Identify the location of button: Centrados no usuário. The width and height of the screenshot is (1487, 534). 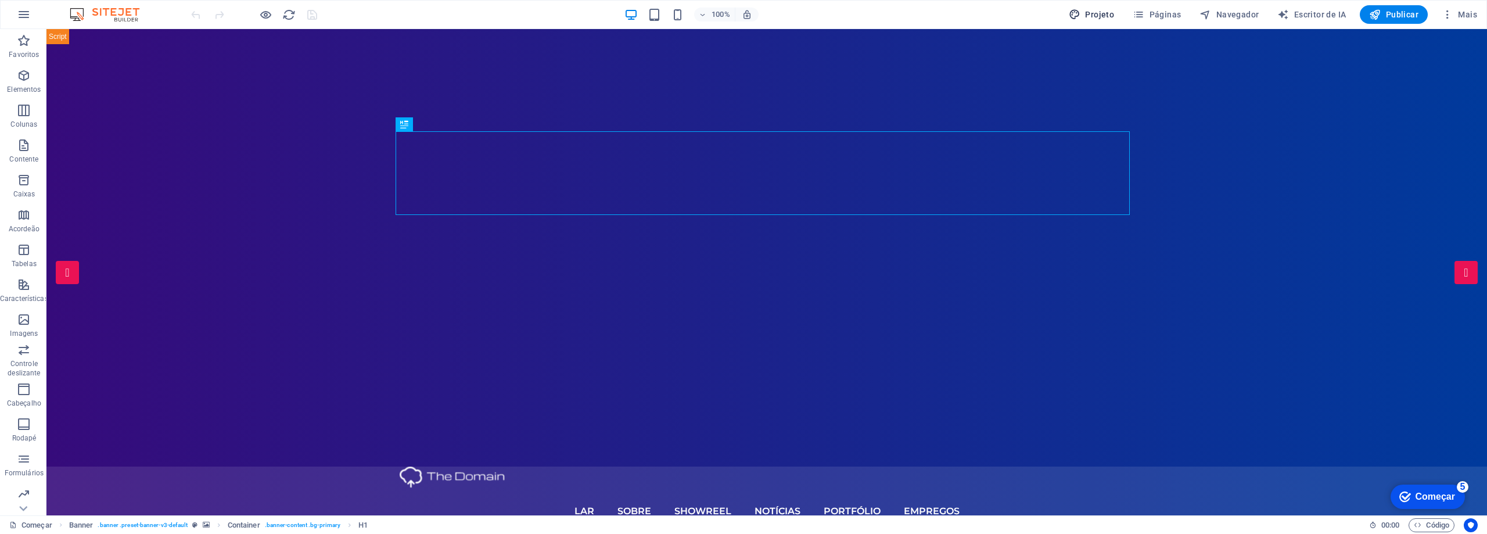
(1471, 525).